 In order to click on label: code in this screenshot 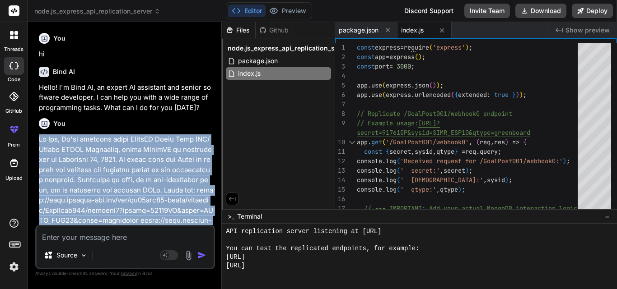, I will do `click(14, 79)`.